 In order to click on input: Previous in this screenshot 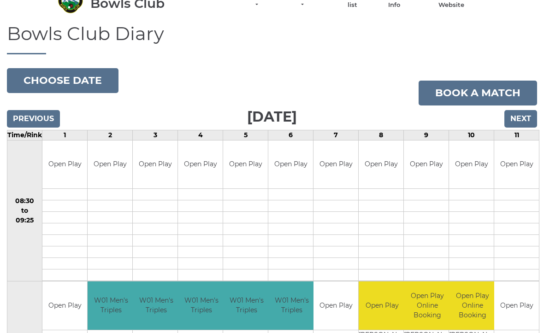, I will do `click(33, 119)`.